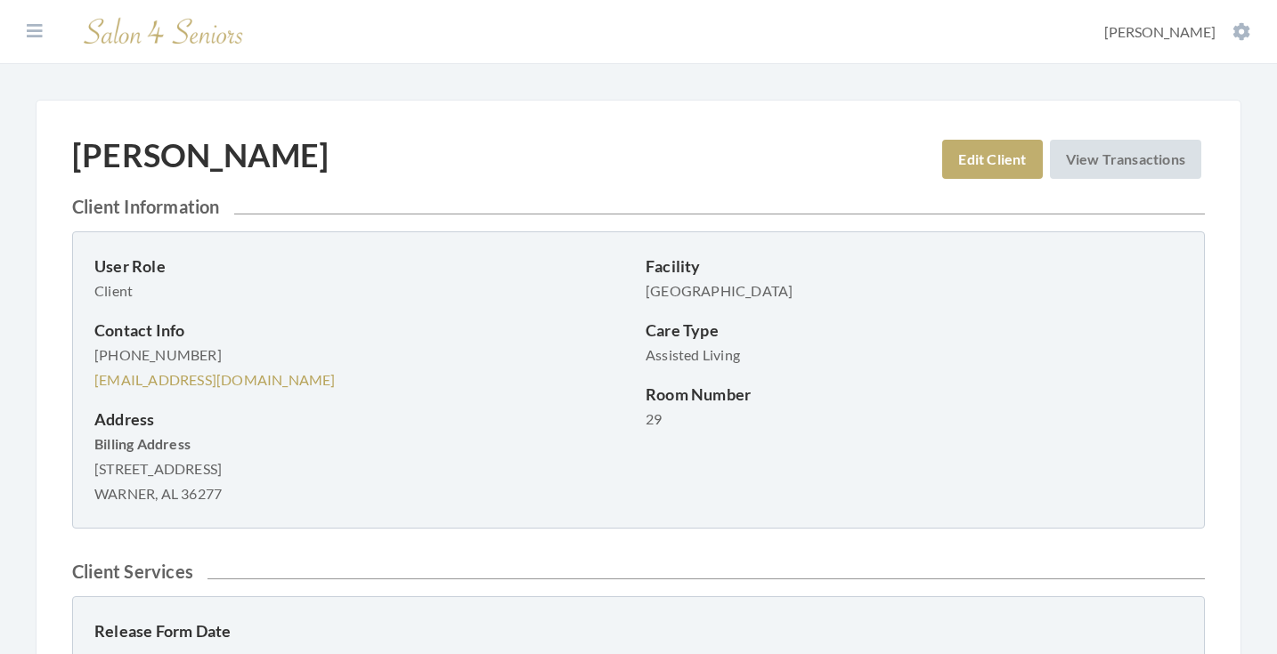  What do you see at coordinates (362, 330) in the screenshot?
I see `p: Contact Info` at bounding box center [362, 330].